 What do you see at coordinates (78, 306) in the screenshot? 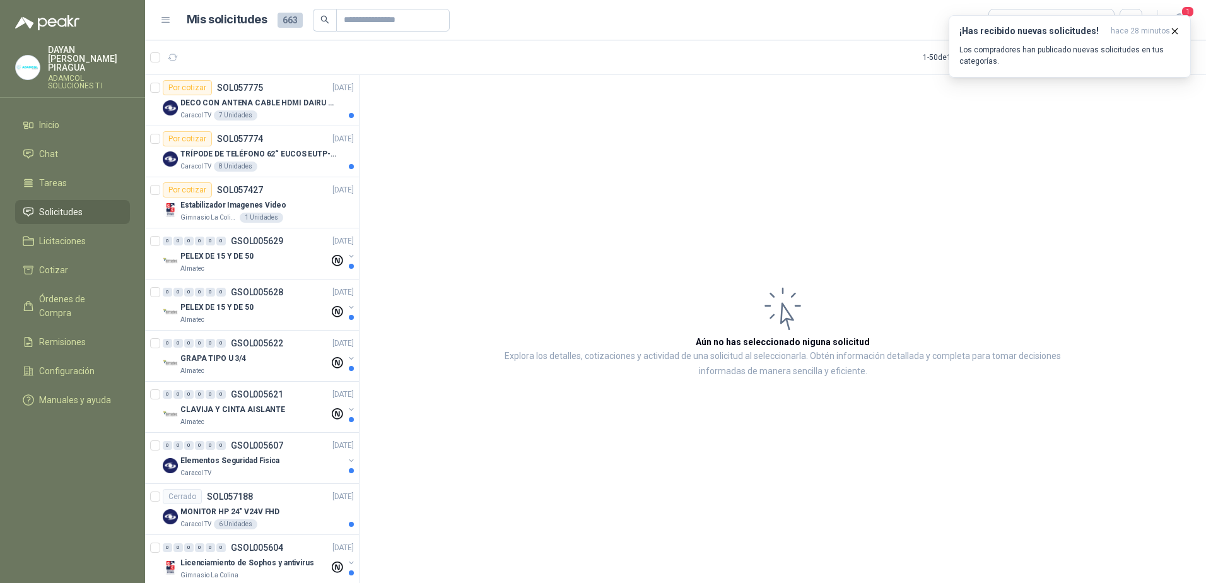
I see `span: Órdenes de Compra` at bounding box center [78, 306].